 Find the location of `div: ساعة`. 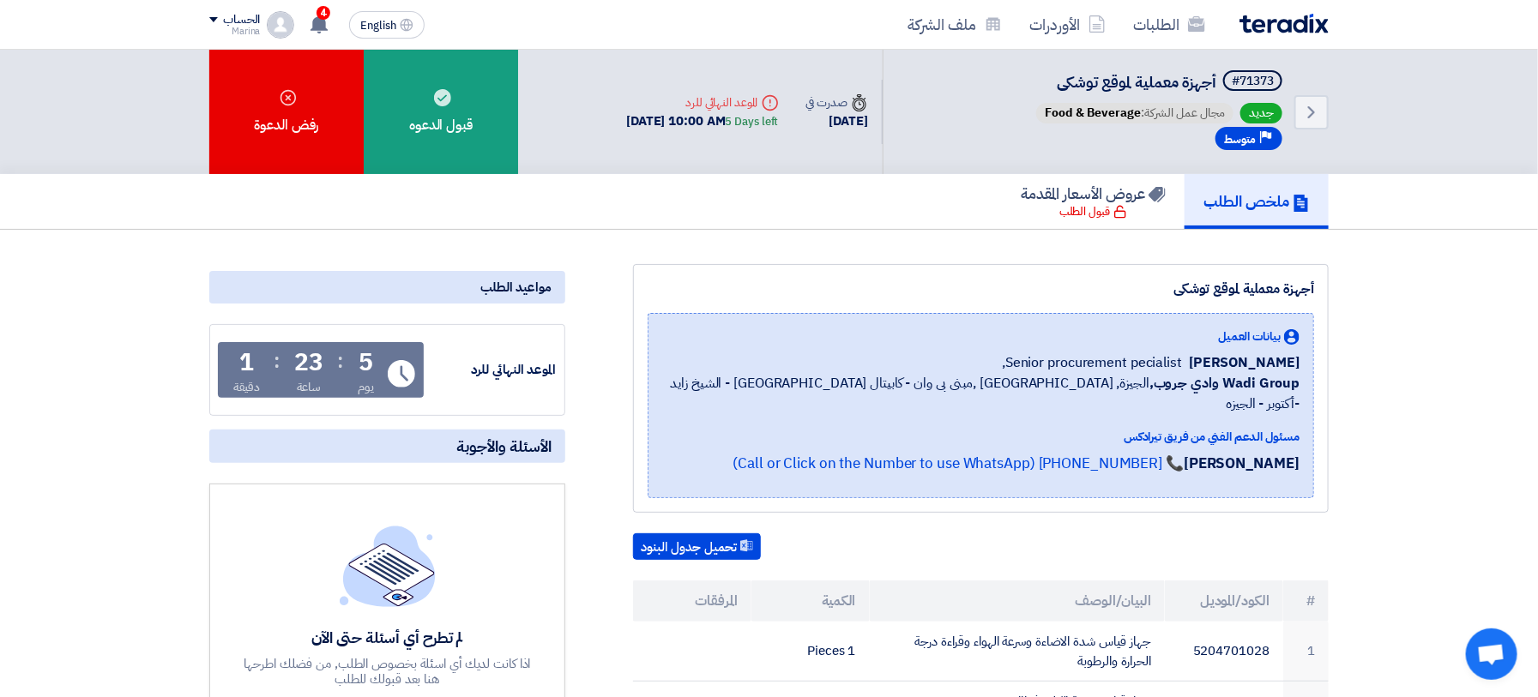

div: ساعة is located at coordinates (309, 387).